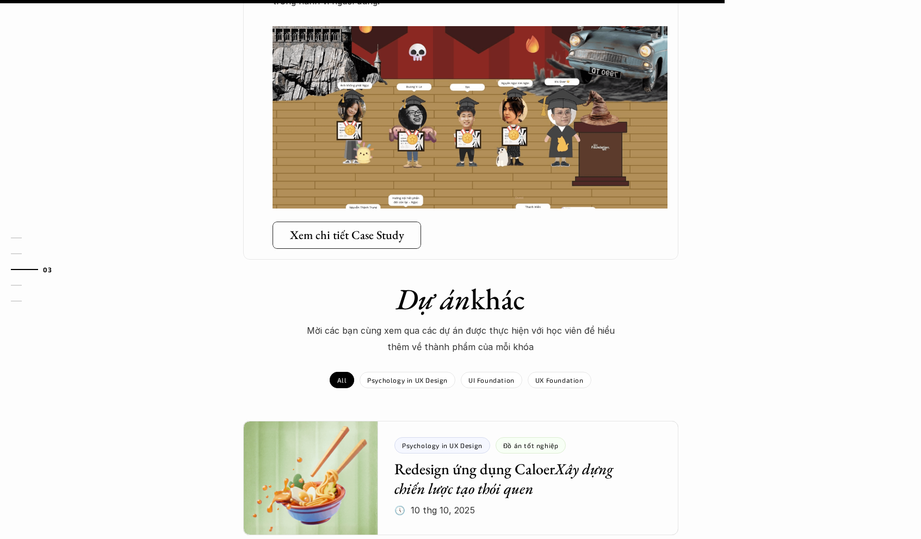 This screenshot has width=921, height=539. What do you see at coordinates (461, 299) in the screenshot?
I see `h1: khác` at bounding box center [461, 299].